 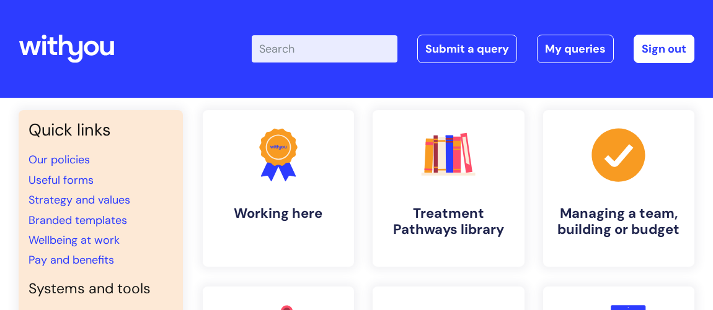 What do you see at coordinates (71, 260) in the screenshot?
I see `a: Pay and benefits` at bounding box center [71, 260].